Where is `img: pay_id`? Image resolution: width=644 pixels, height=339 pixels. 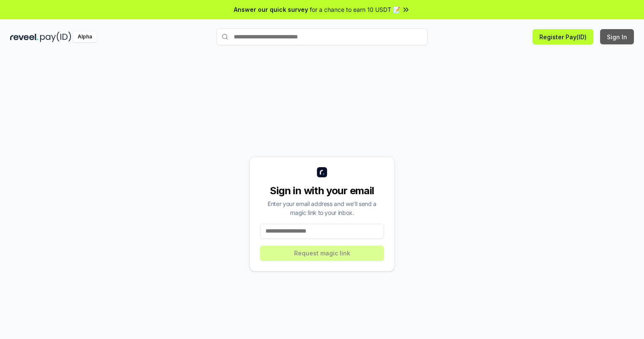 img: pay_id is located at coordinates (56, 37).